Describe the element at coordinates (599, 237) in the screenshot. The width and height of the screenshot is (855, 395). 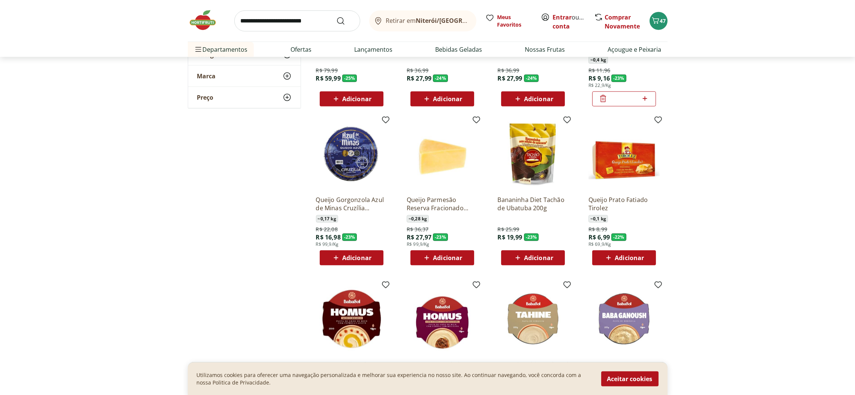
I see `span: R$ 6,99` at that location.